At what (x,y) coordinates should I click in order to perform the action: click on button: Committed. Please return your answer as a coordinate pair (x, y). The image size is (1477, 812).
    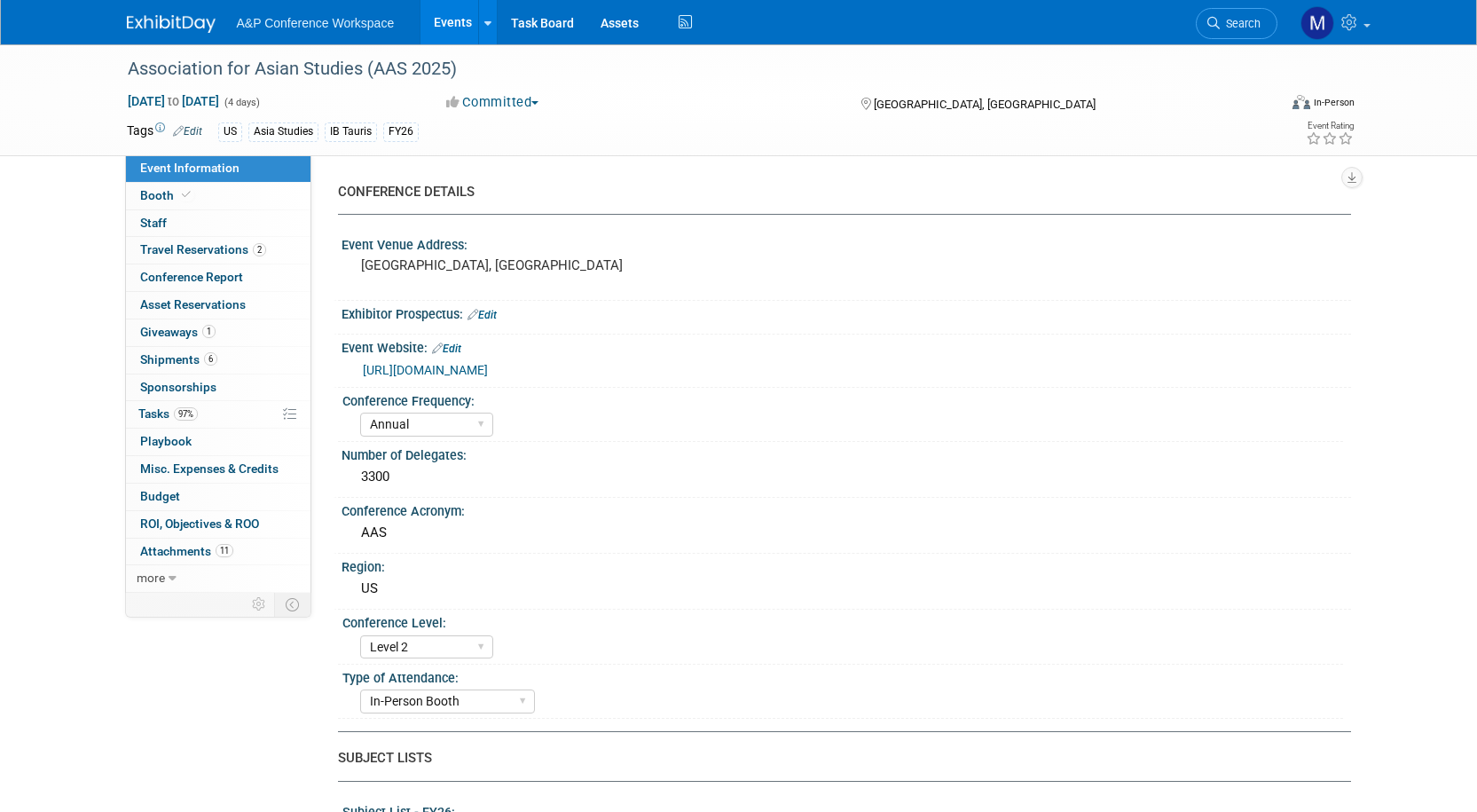
    Looking at the image, I should click on (492, 102).